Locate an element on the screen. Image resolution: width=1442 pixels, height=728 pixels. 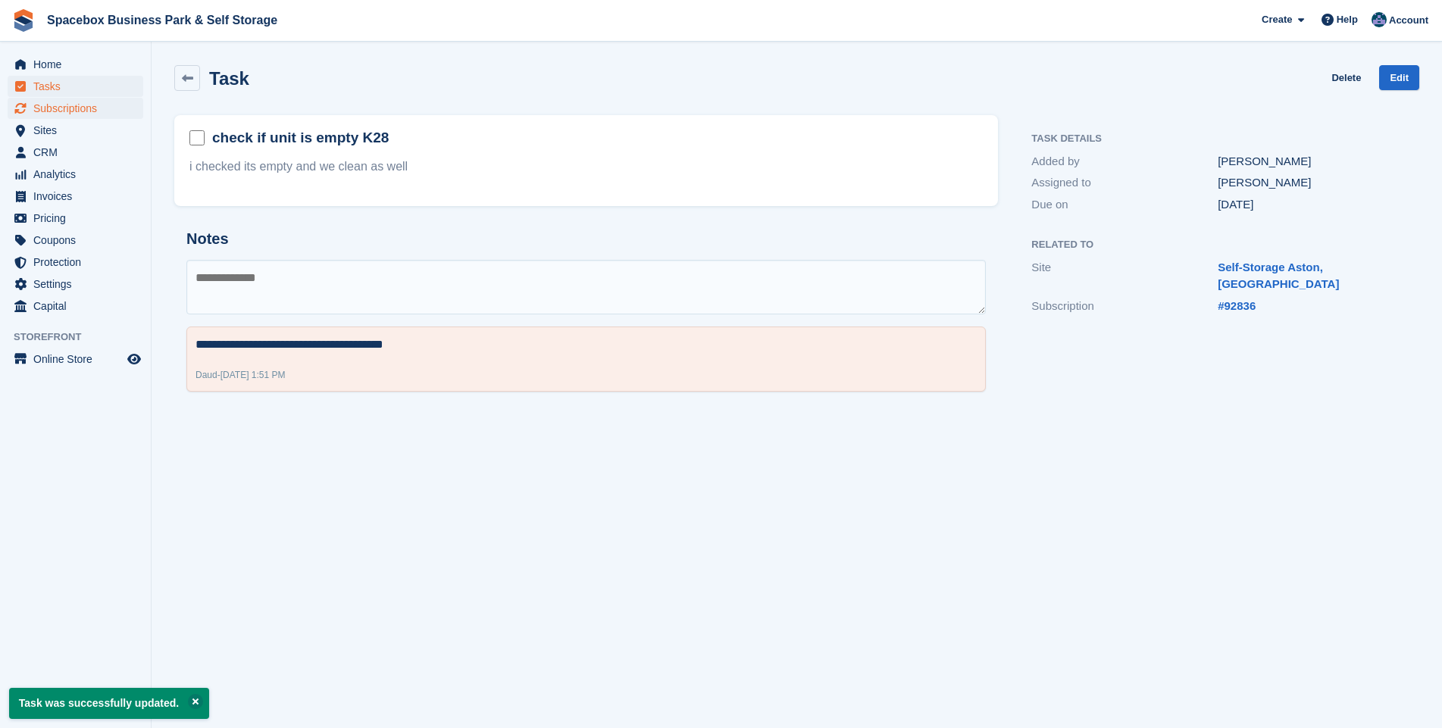
span: Coupons is located at coordinates (79, 240).